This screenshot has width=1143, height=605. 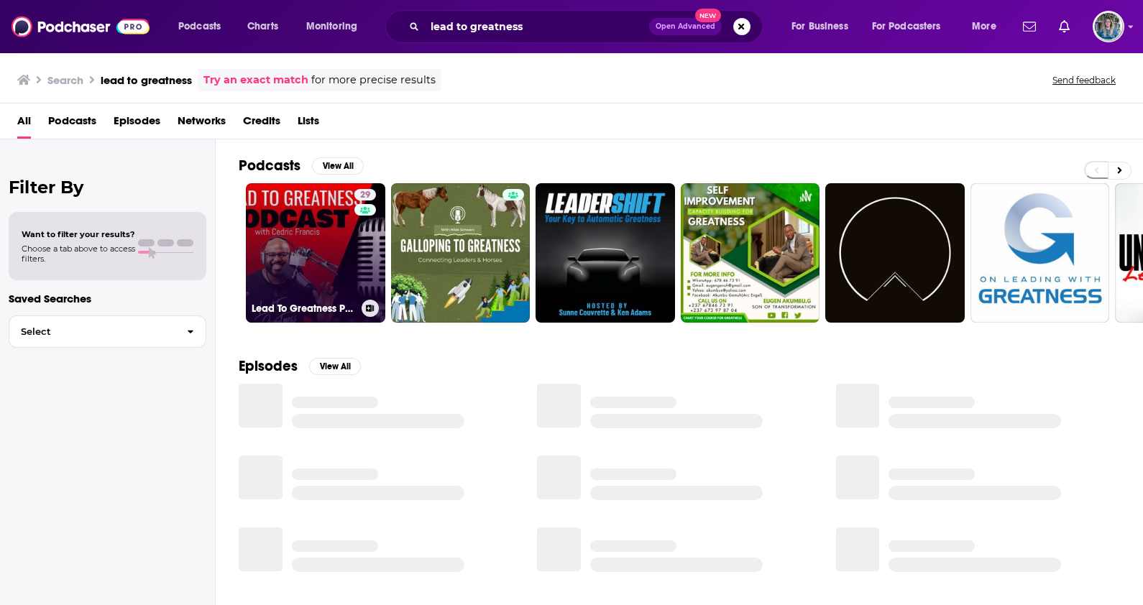 I want to click on a: Try an exact match, so click(x=256, y=80).